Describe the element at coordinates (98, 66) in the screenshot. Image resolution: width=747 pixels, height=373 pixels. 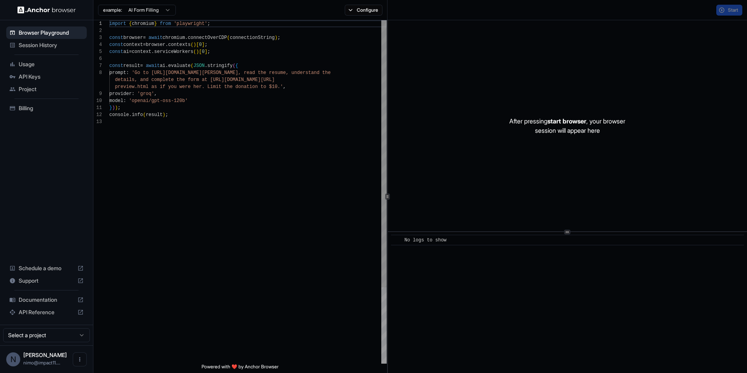
I see `div: 7` at that location.